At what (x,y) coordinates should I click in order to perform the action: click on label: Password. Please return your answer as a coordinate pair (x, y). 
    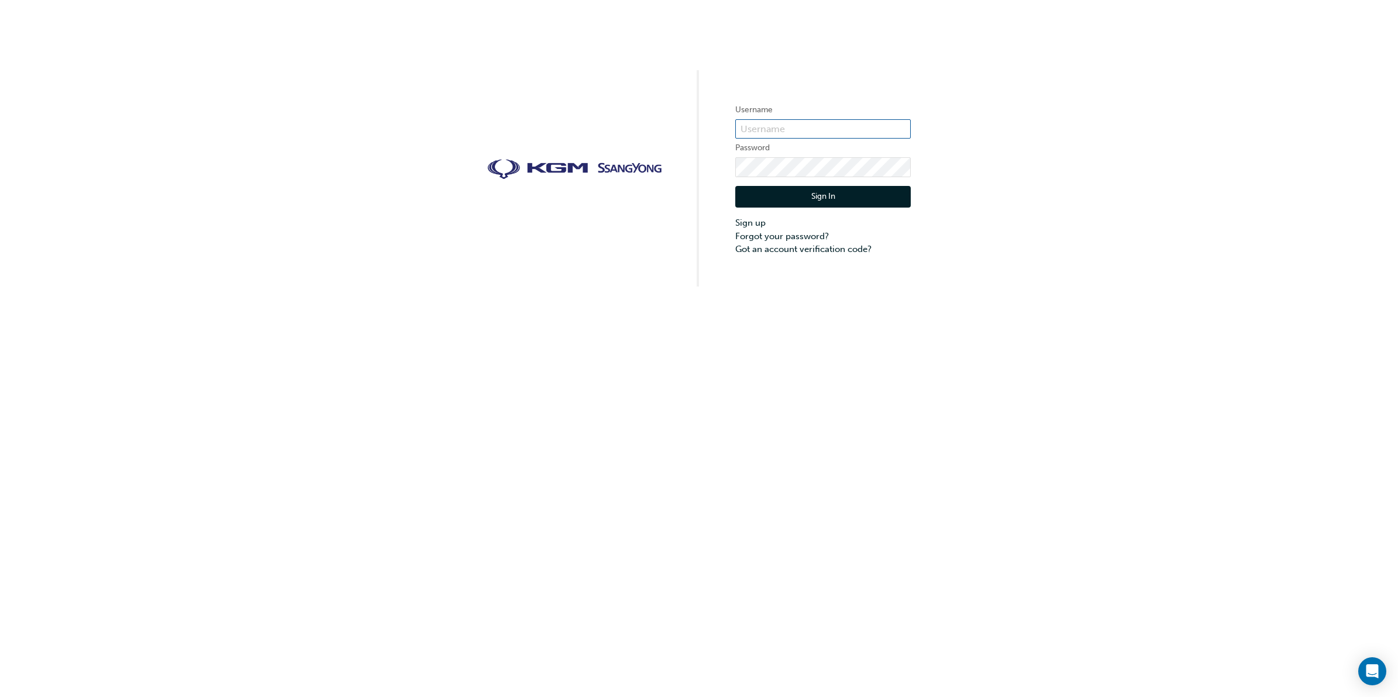
    Looking at the image, I should click on (823, 148).